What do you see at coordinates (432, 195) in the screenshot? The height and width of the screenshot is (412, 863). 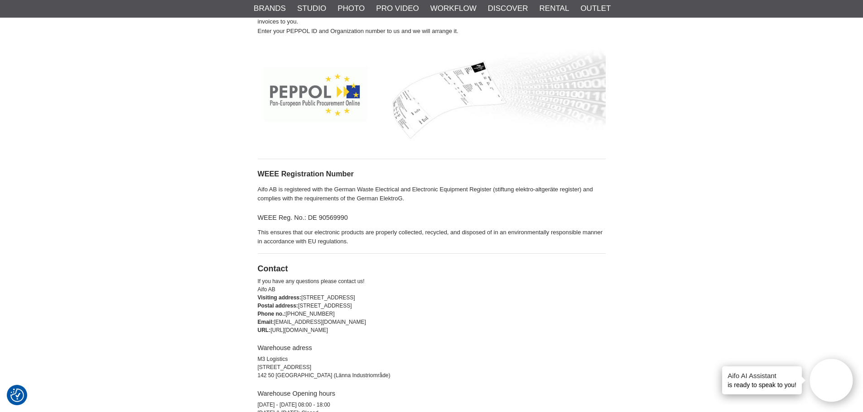 I see `p: Aifo AB is registered with the German Waste Electrical and Electronic Equipment Register (stiftun...` at bounding box center [432, 195].